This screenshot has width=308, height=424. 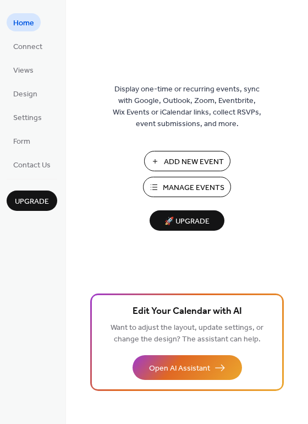 What do you see at coordinates (32, 200) in the screenshot?
I see `button: Upgrade` at bounding box center [32, 200].